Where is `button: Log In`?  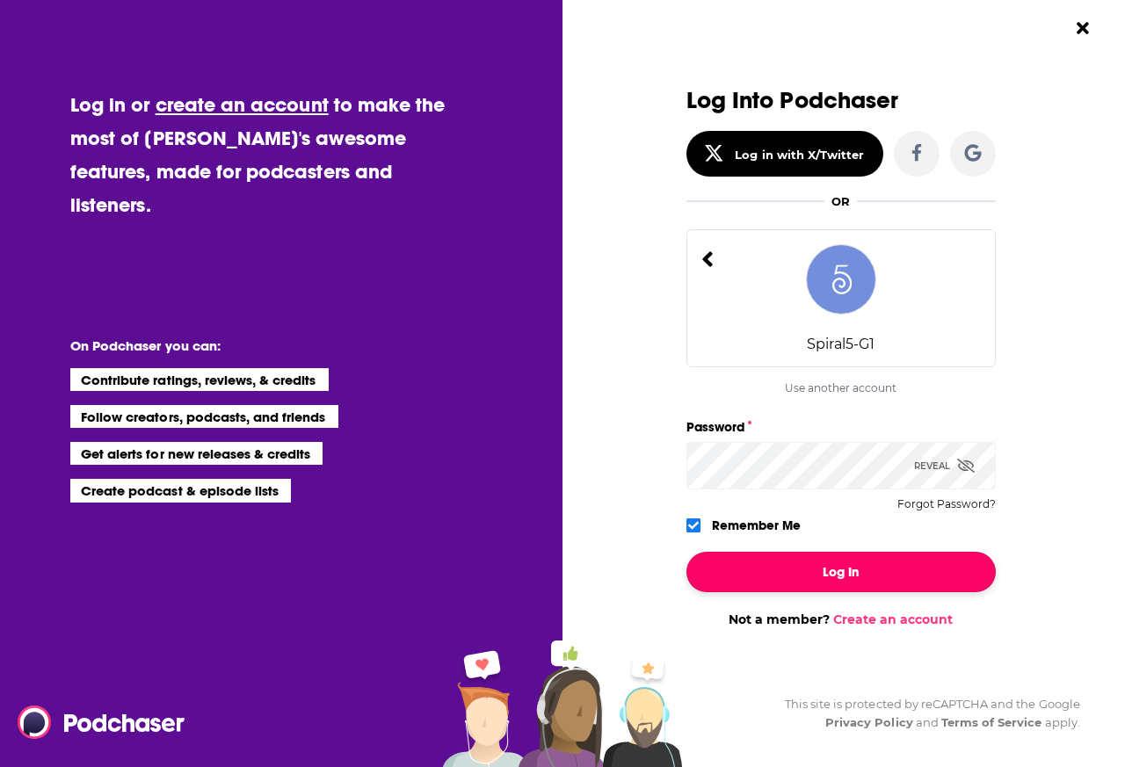
button: Log In is located at coordinates (841, 572).